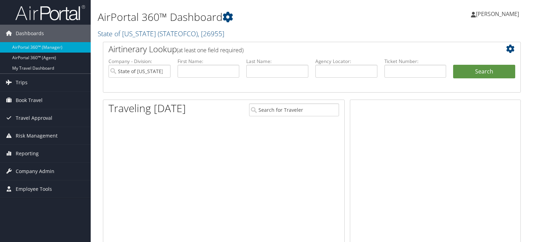 Image resolution: width=533 pixels, height=242 pixels. What do you see at coordinates (178, 33) in the screenshot?
I see `span: ( STATEOFCO )` at bounding box center [178, 33].